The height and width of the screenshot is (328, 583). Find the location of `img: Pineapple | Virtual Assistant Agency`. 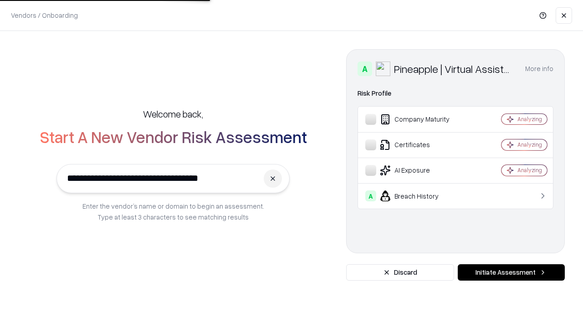

img: Pineapple | Virtual Assistant Agency is located at coordinates (383, 69).